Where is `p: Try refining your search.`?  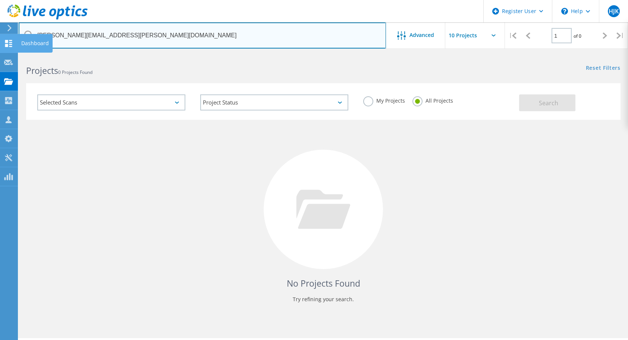
p: Try refining your search. is located at coordinates (323, 299).